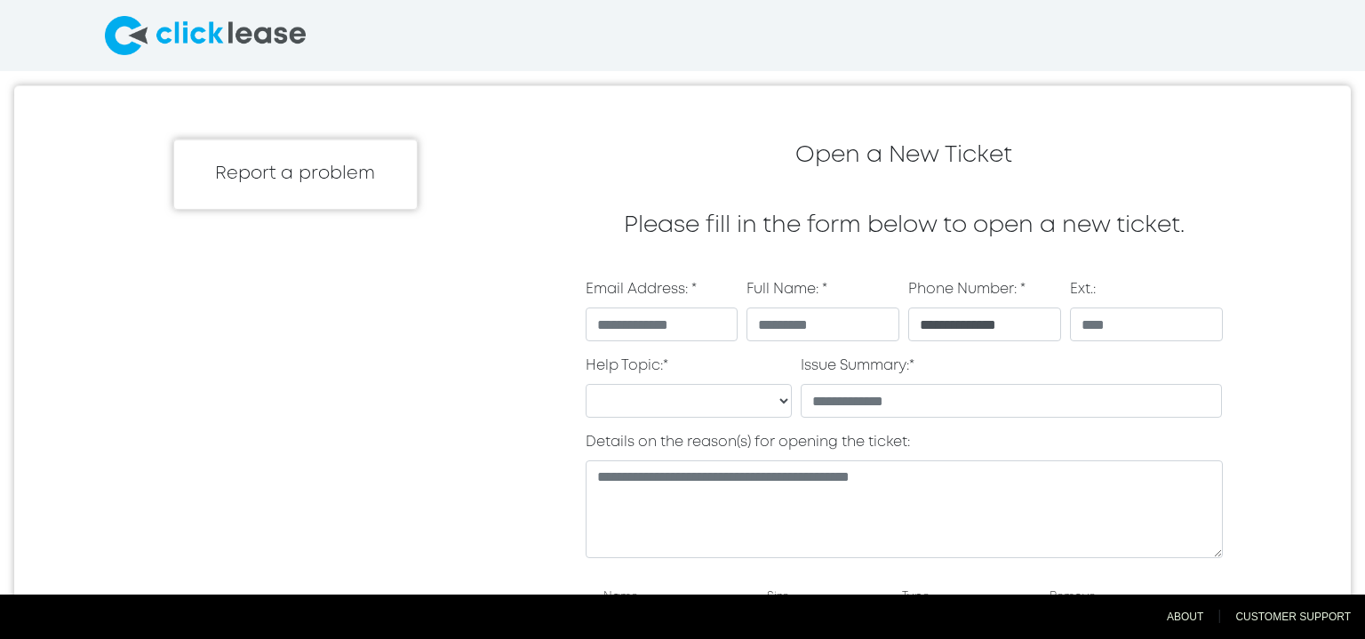 The height and width of the screenshot is (639, 1365). What do you see at coordinates (1185, 617) in the screenshot?
I see `a: About` at bounding box center [1185, 617].